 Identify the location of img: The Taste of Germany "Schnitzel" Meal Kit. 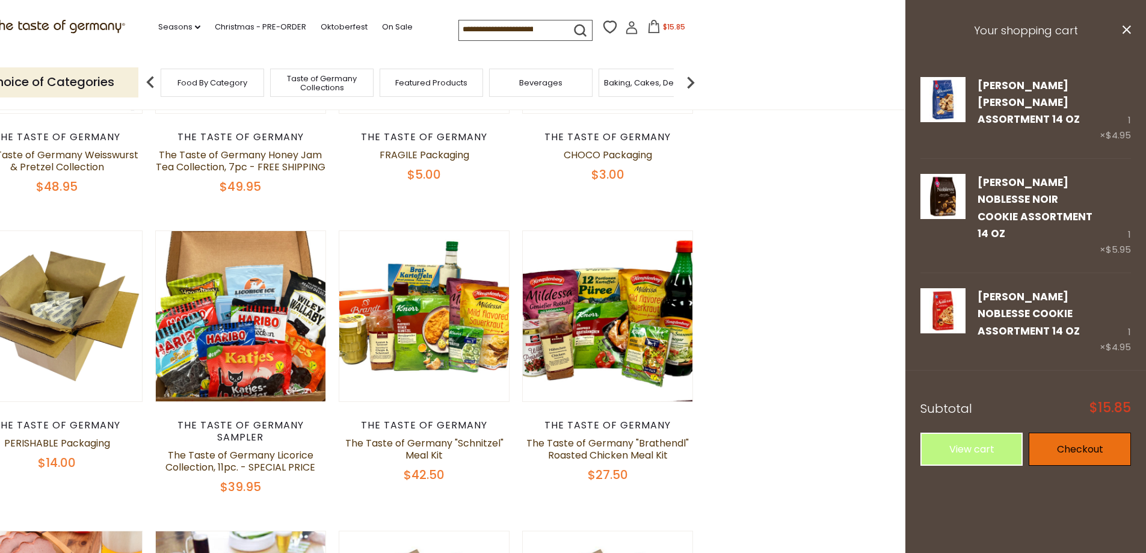
(424, 316).